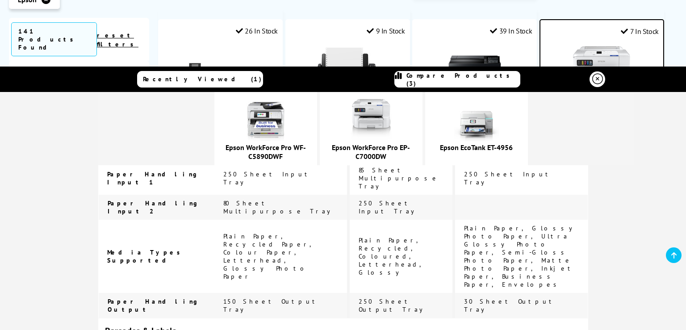  Describe the element at coordinates (269, 257) in the screenshot. I see `span: Plain Paper, Recycled Paper, Colour Paper, Letterhead, Glossy Photo Paper` at that location.